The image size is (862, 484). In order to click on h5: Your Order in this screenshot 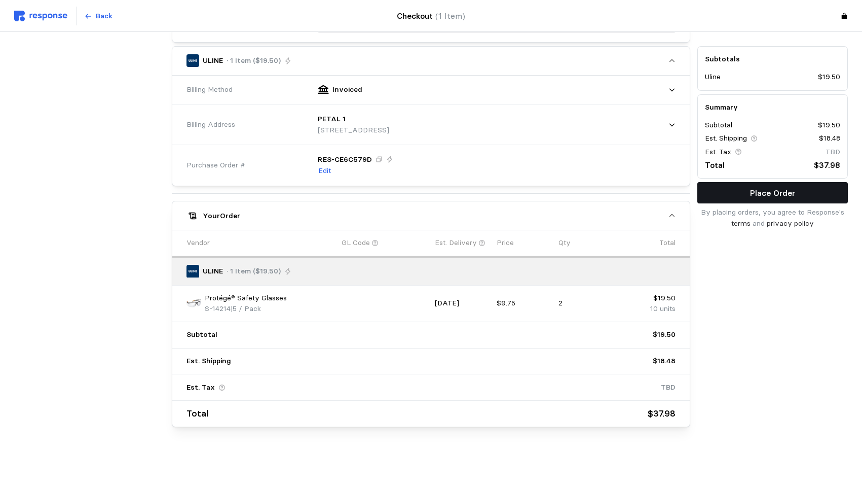, I will do `click(222, 215)`.